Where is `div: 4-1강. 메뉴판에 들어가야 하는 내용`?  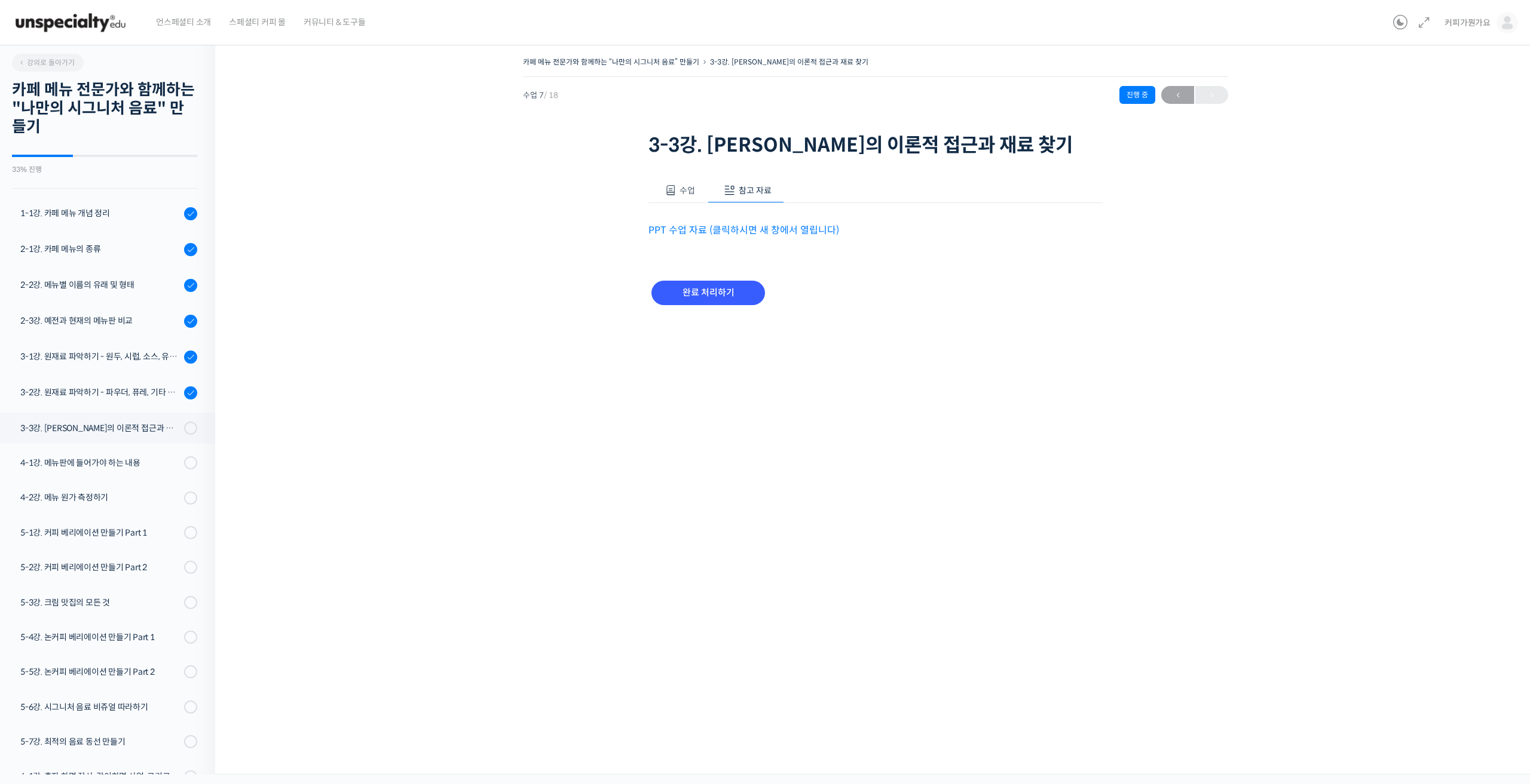 div: 4-1강. 메뉴판에 들어가야 하는 내용 is located at coordinates (101, 463).